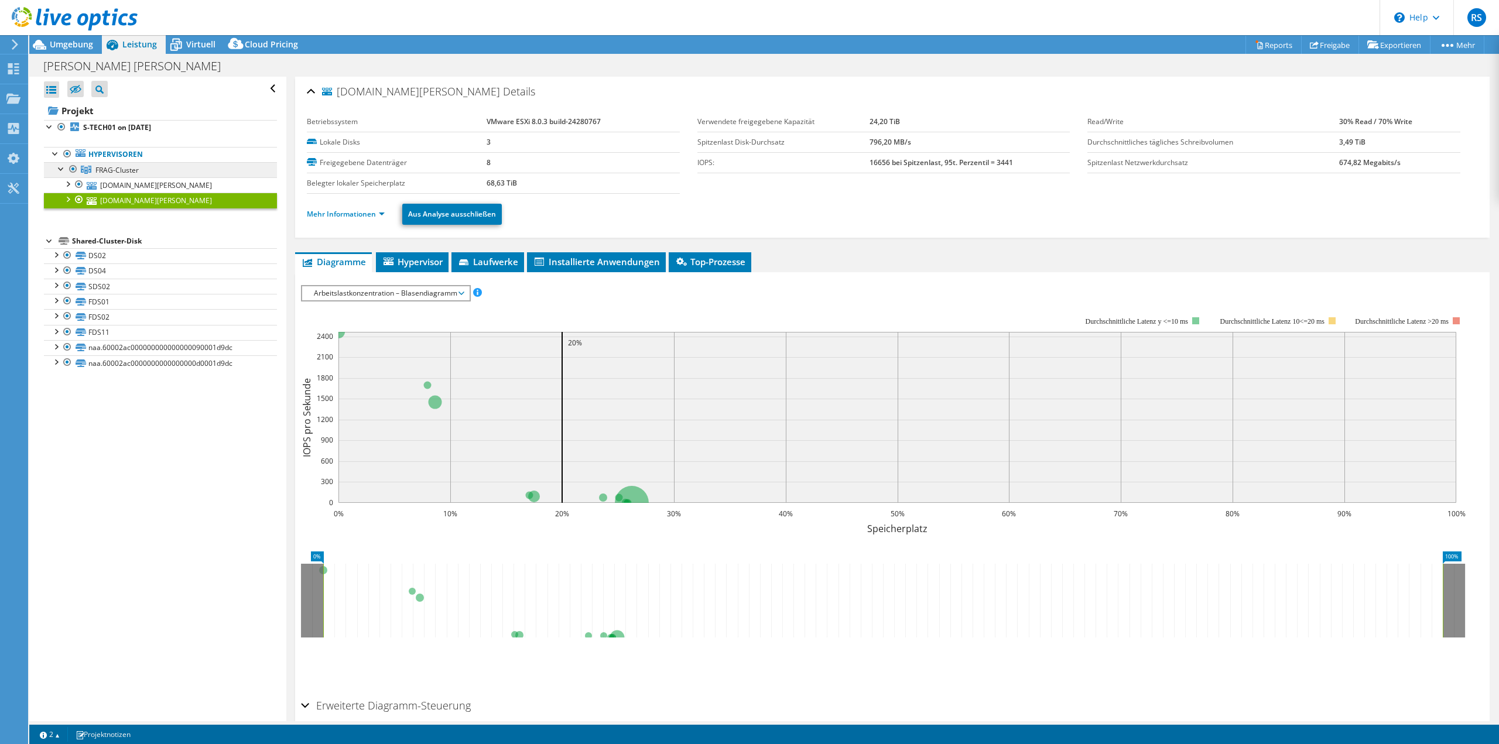 The image size is (1499, 744). What do you see at coordinates (103, 734) in the screenshot?
I see `a: Projektnotizen` at bounding box center [103, 734].